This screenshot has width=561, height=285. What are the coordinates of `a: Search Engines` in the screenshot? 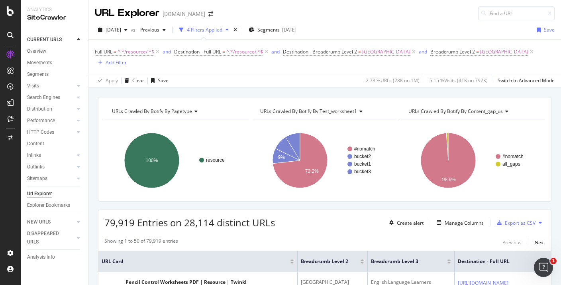 It's located at (51, 97).